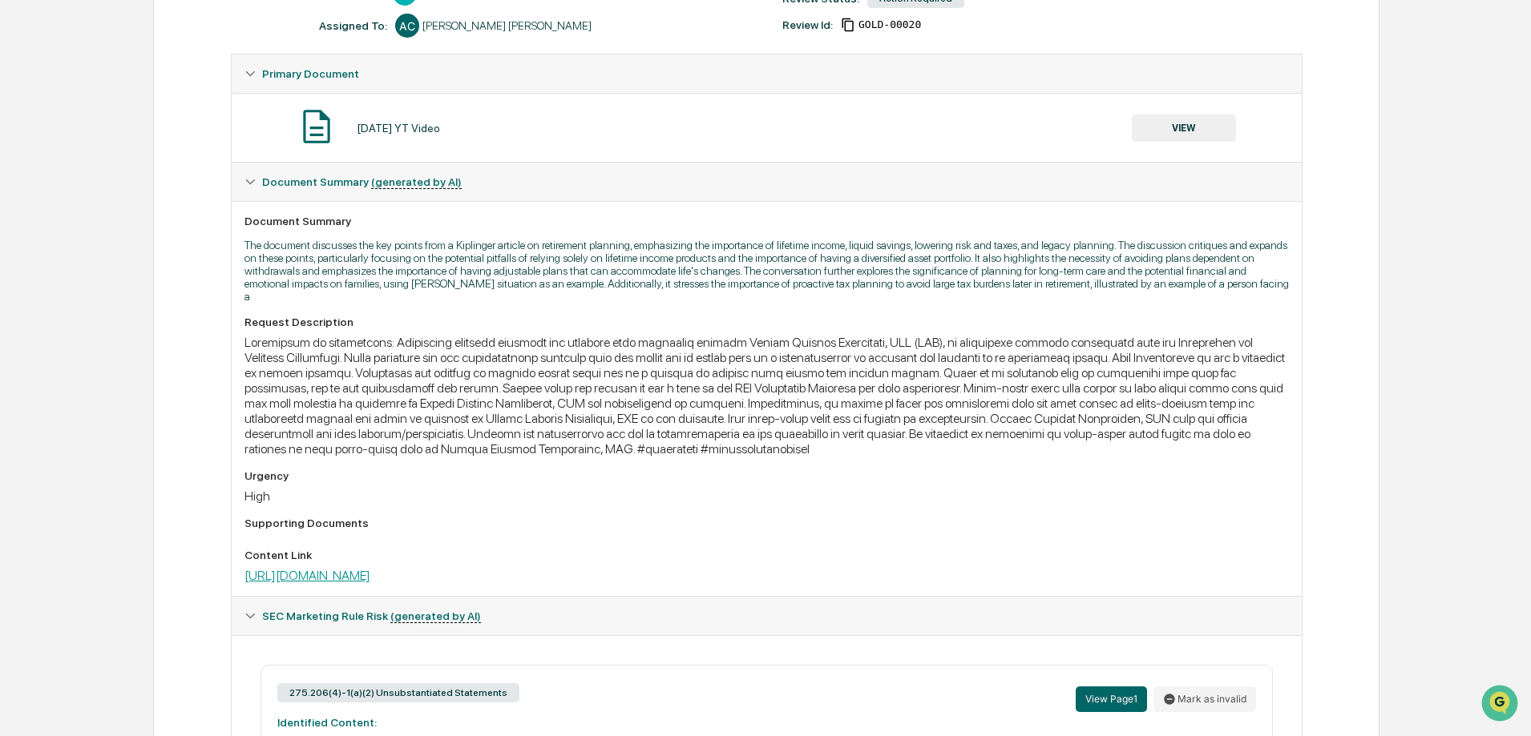 The width and height of the screenshot is (1531, 736). What do you see at coordinates (766, 496) in the screenshot?
I see `div: High` at bounding box center [766, 496].